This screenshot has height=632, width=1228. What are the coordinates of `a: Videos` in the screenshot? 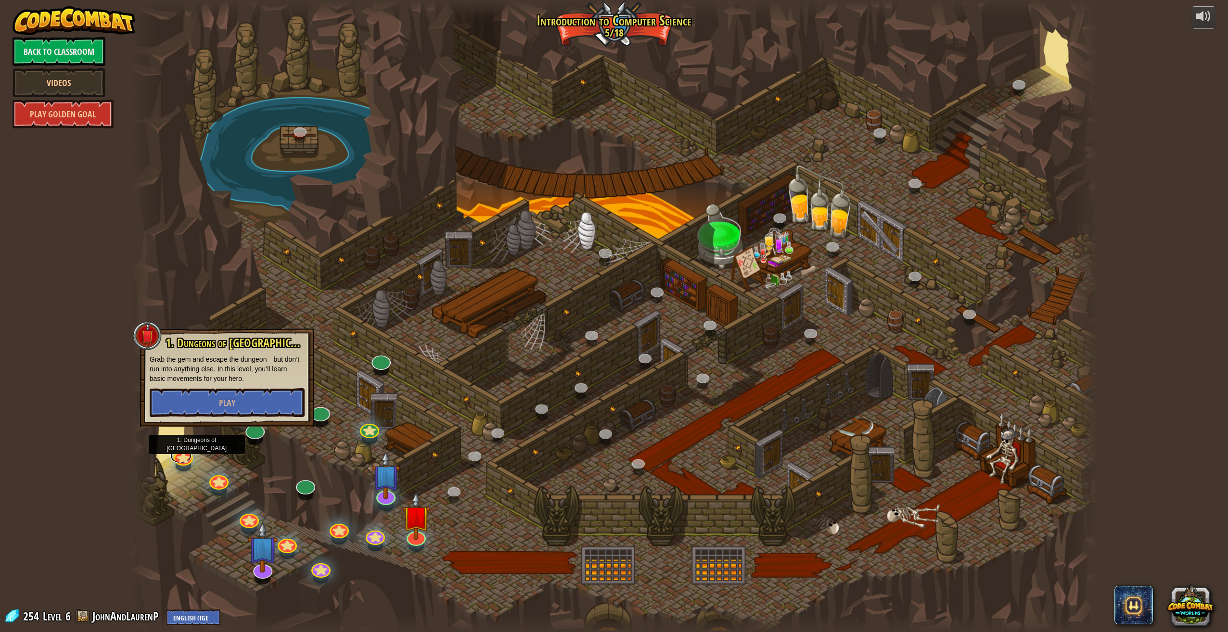 It's located at (59, 83).